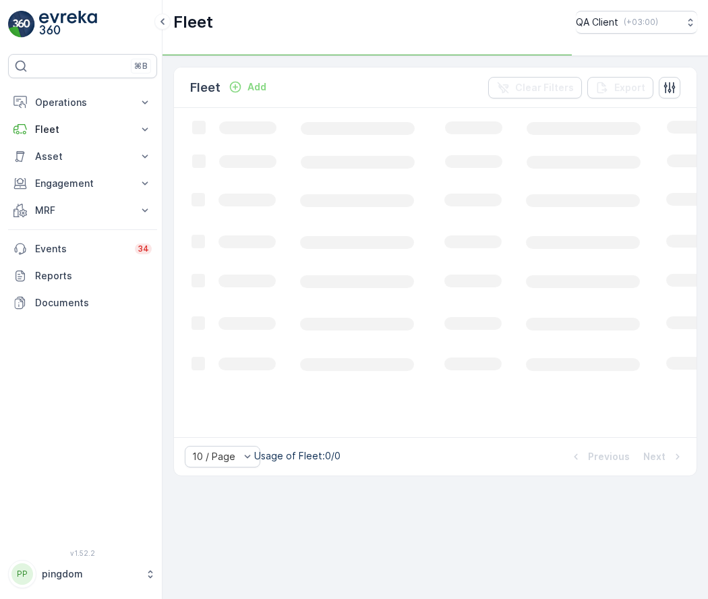 The width and height of the screenshot is (708, 599). What do you see at coordinates (68, 24) in the screenshot?
I see `img: logo_light-DOdMpM7g.png` at bounding box center [68, 24].